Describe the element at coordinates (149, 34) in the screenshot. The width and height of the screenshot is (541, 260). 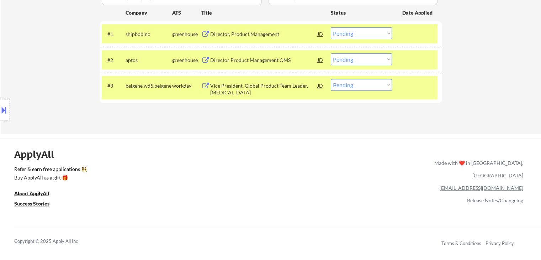
I see `div: shipbobinc` at that location.